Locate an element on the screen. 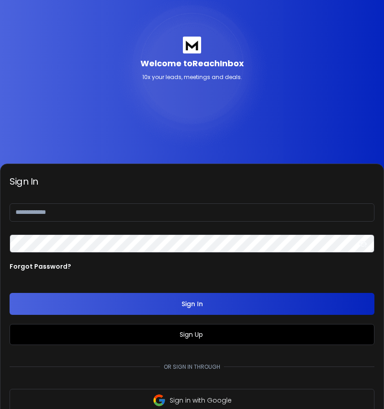 The width and height of the screenshot is (384, 409). p: Forgot Password? is located at coordinates (40, 266).